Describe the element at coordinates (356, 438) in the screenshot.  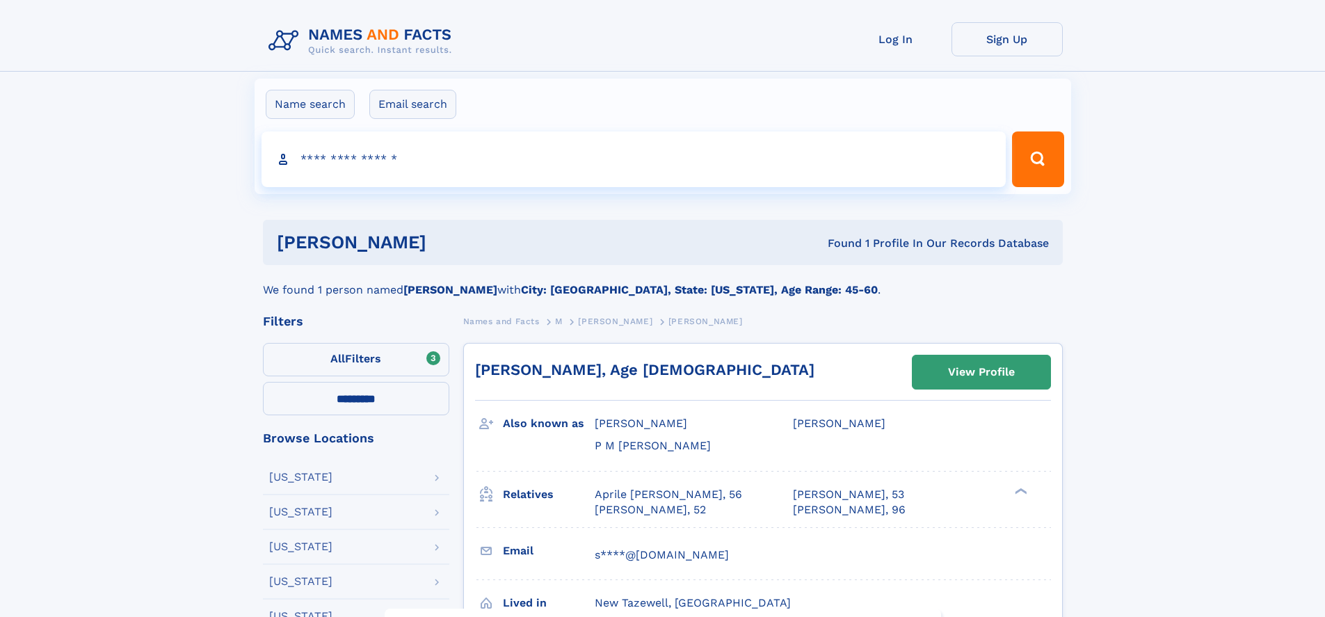
I see `div: Browse Locations` at that location.